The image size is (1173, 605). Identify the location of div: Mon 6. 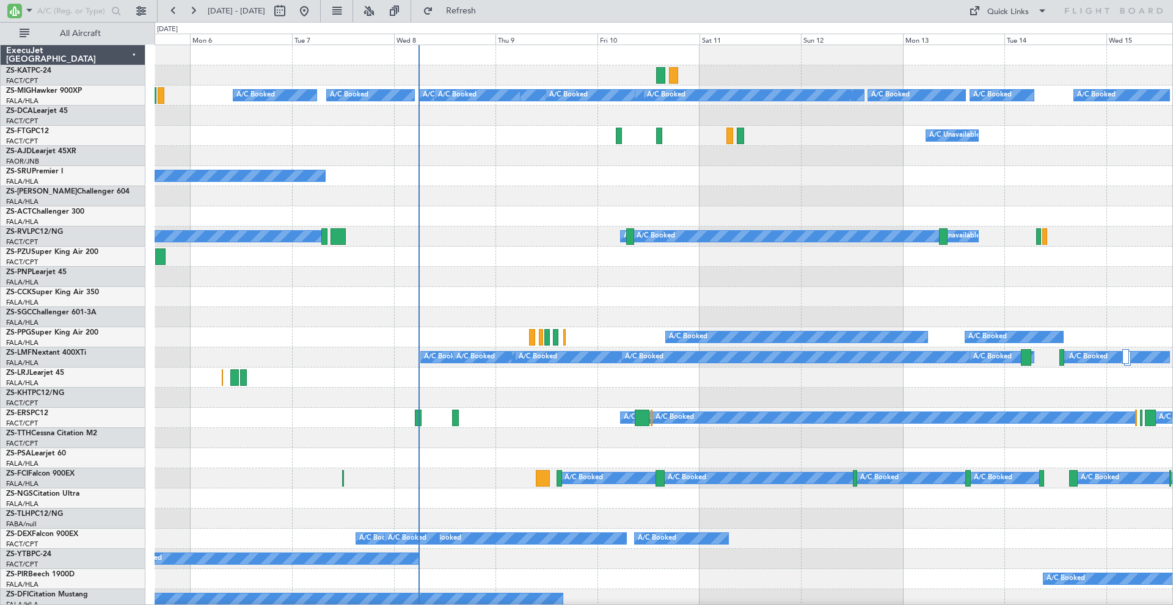
(241, 39).